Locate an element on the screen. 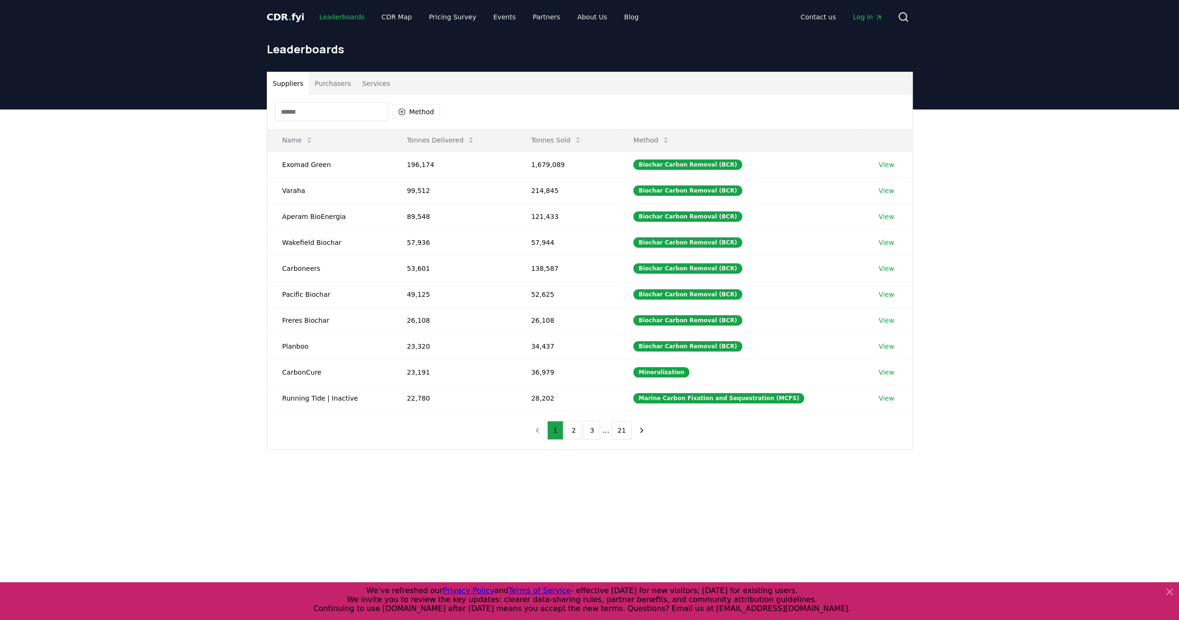  td: 23,191 is located at coordinates (454, 372).